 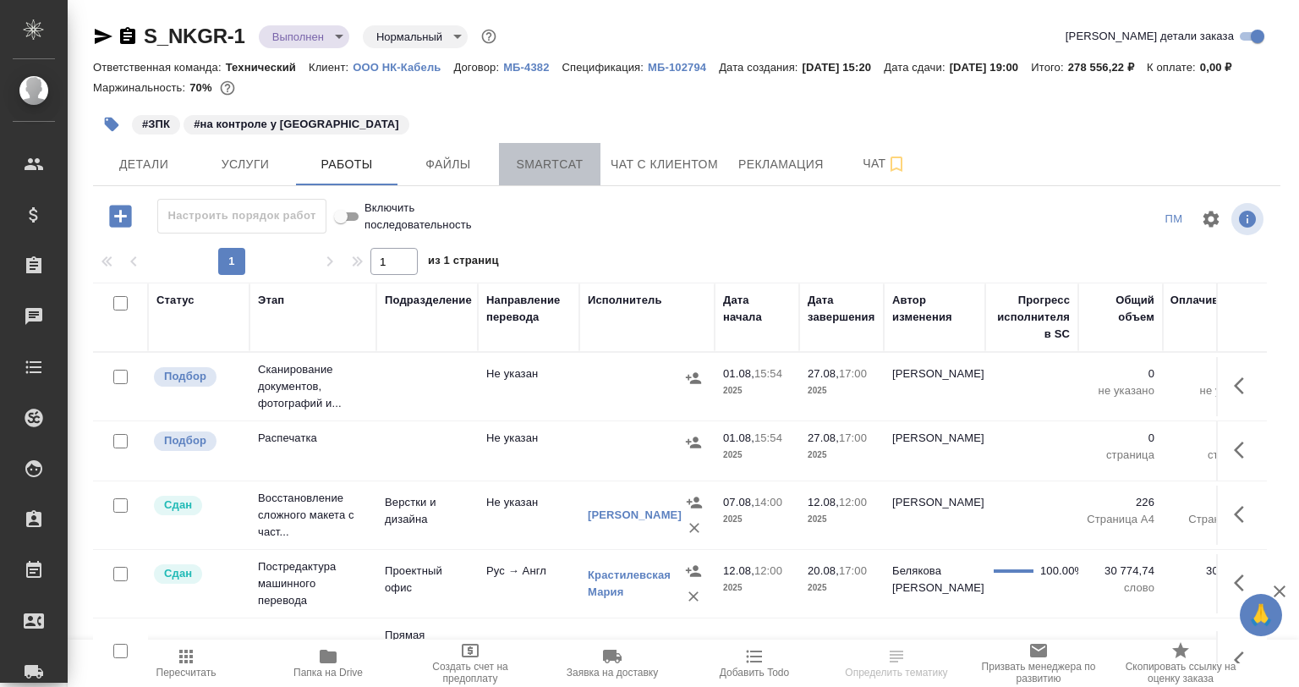 I want to click on button: Определить тематику, so click(x=897, y=663).